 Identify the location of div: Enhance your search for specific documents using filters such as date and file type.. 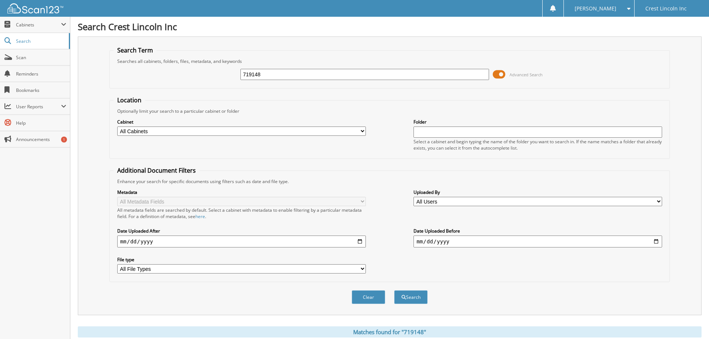
(389, 181).